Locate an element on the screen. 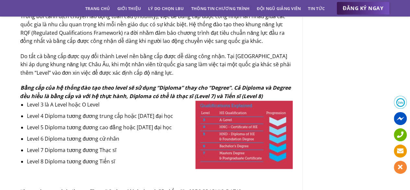 Image resolution: width=410 pixels, height=190 pixels. a: Trang chủ is located at coordinates (98, 8).